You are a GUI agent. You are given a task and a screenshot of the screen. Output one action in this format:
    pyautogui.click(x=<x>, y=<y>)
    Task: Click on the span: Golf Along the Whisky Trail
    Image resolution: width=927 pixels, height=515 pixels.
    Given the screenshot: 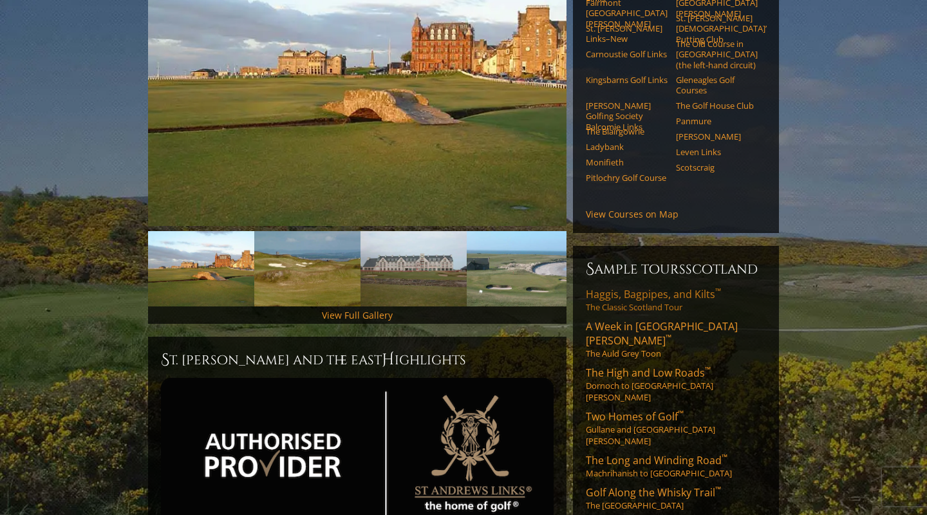 What is the action you would take?
    pyautogui.click(x=653, y=492)
    